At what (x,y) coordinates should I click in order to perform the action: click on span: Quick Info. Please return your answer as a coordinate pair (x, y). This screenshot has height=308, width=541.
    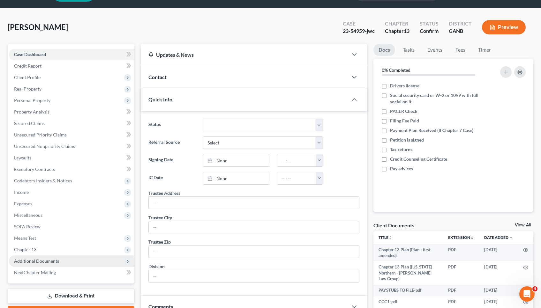
    Looking at the image, I should click on (160, 99).